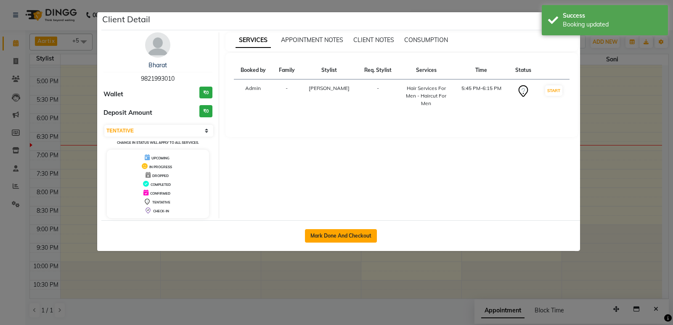 The width and height of the screenshot is (673, 325). I want to click on span: IN PROGRESS, so click(161, 167).